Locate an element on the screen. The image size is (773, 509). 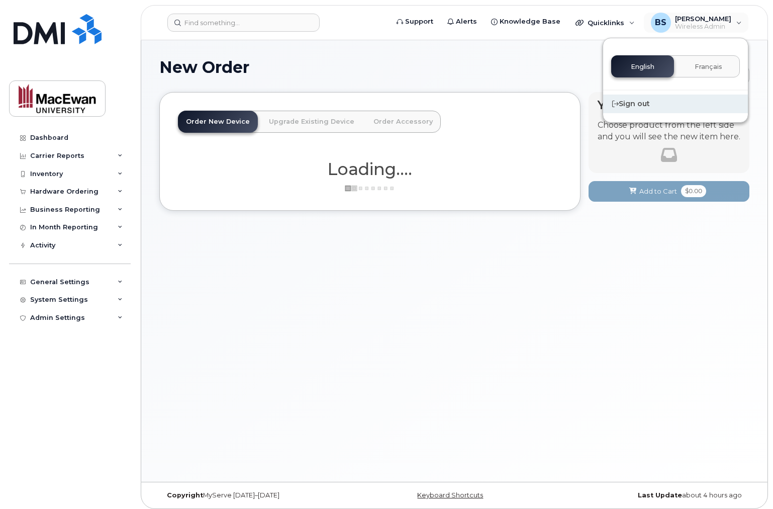
span: $0.00 is located at coordinates (694, 191).